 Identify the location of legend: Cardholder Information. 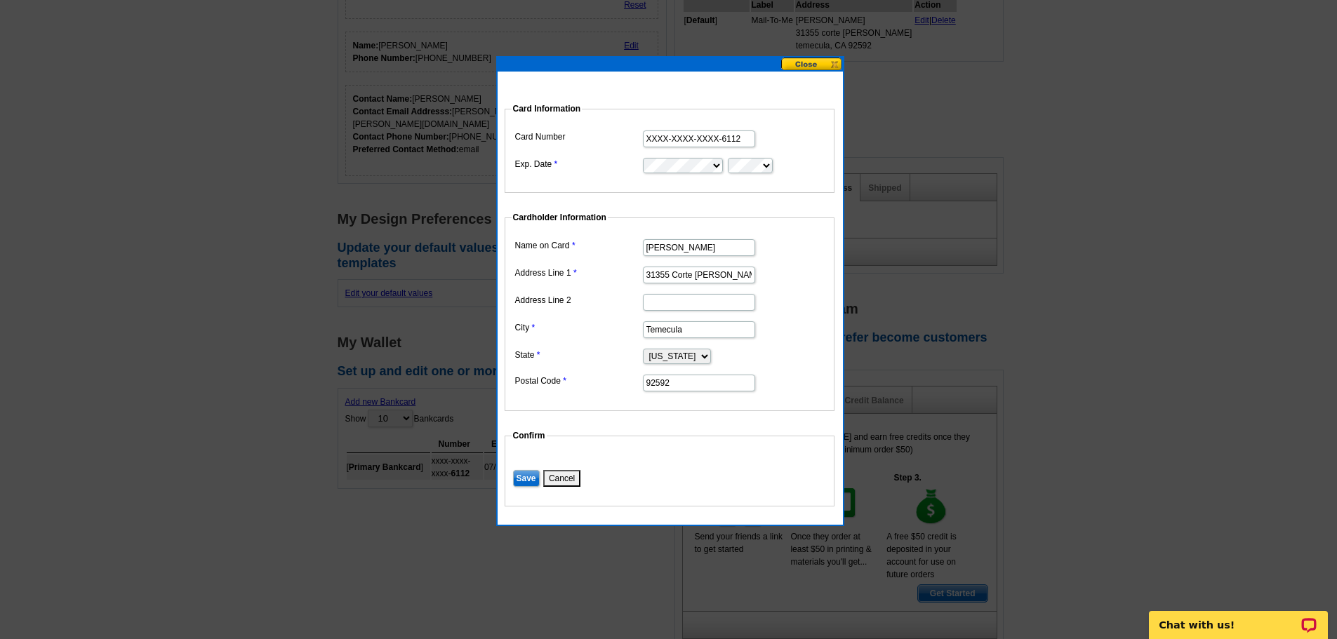
(559, 218).